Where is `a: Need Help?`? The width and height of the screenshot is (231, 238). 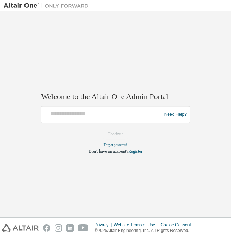
a: Need Help? is located at coordinates (176, 115).